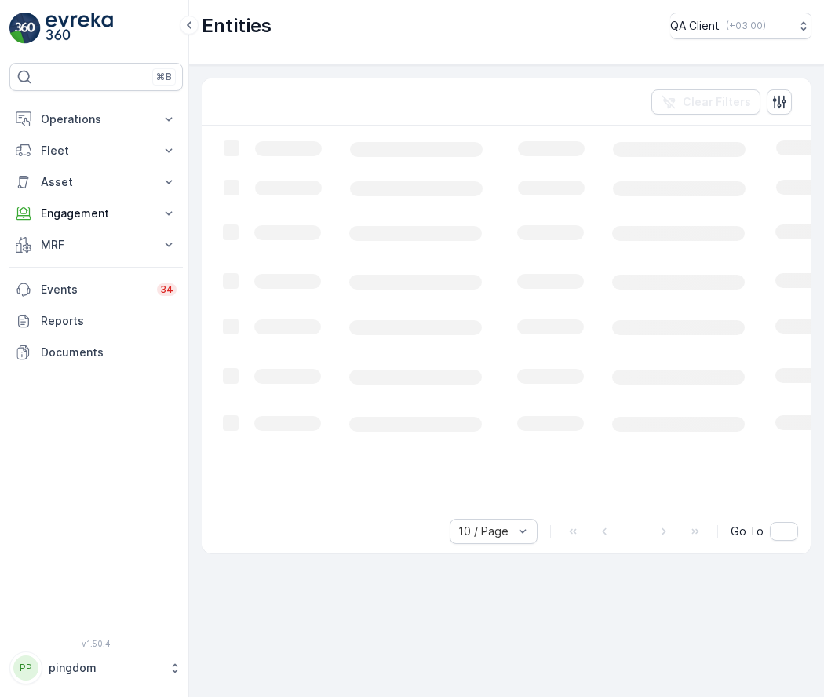 The height and width of the screenshot is (697, 824). I want to click on p: Asset, so click(96, 182).